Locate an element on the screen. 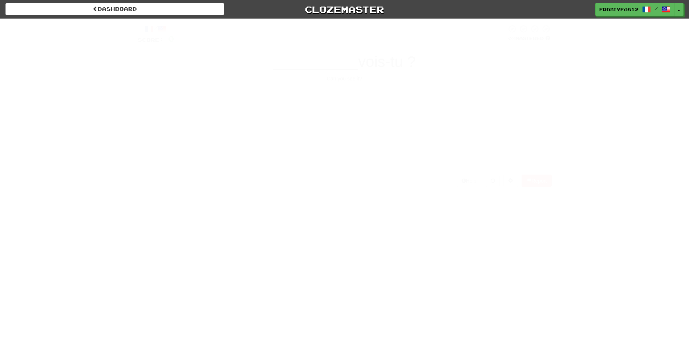 The image size is (689, 347). span: Lui is located at coordinates (419, 145).